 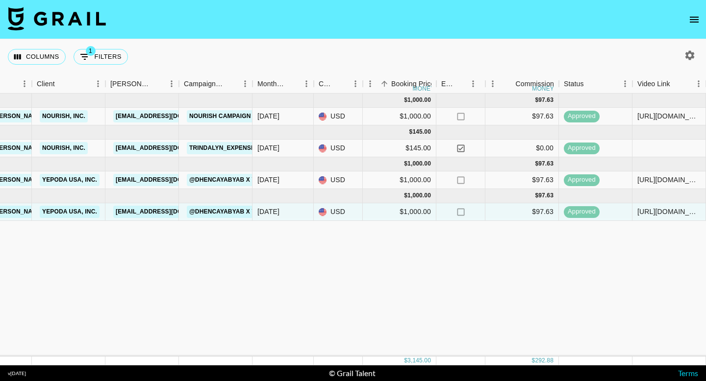 What do you see at coordinates (260, 116) in the screenshot?
I see `a: Nourish Campaign Overview — TIKTOK 2025` at bounding box center [260, 116].